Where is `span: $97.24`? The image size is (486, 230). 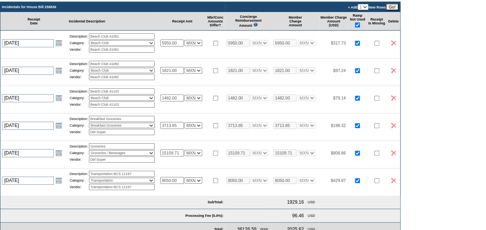
span: $97.24 is located at coordinates (340, 70).